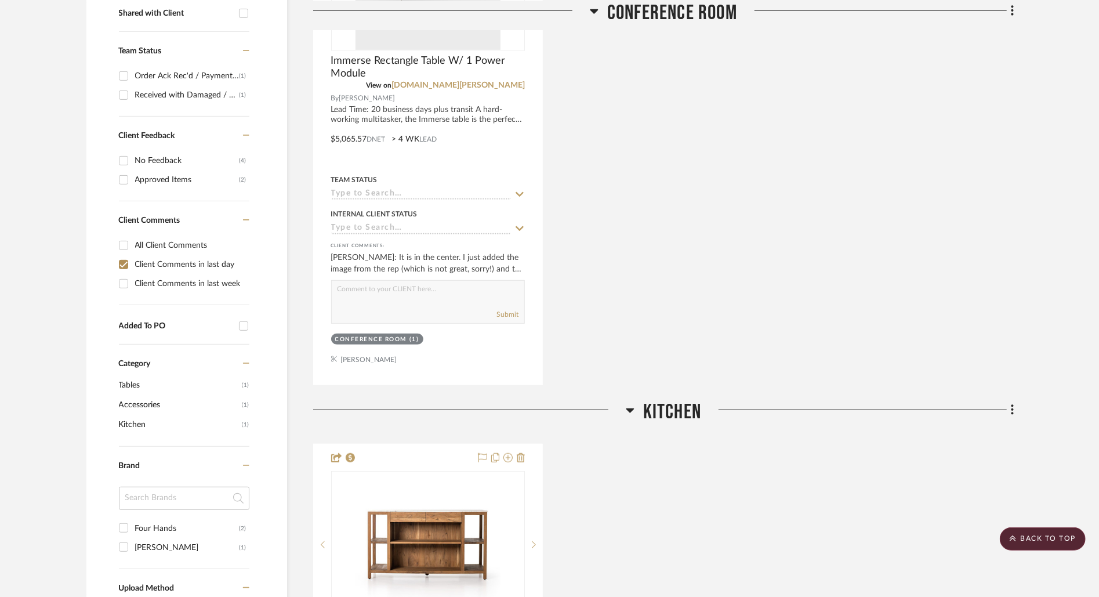  What do you see at coordinates (135, 364) in the screenshot?
I see `span: Category` at bounding box center [135, 364].